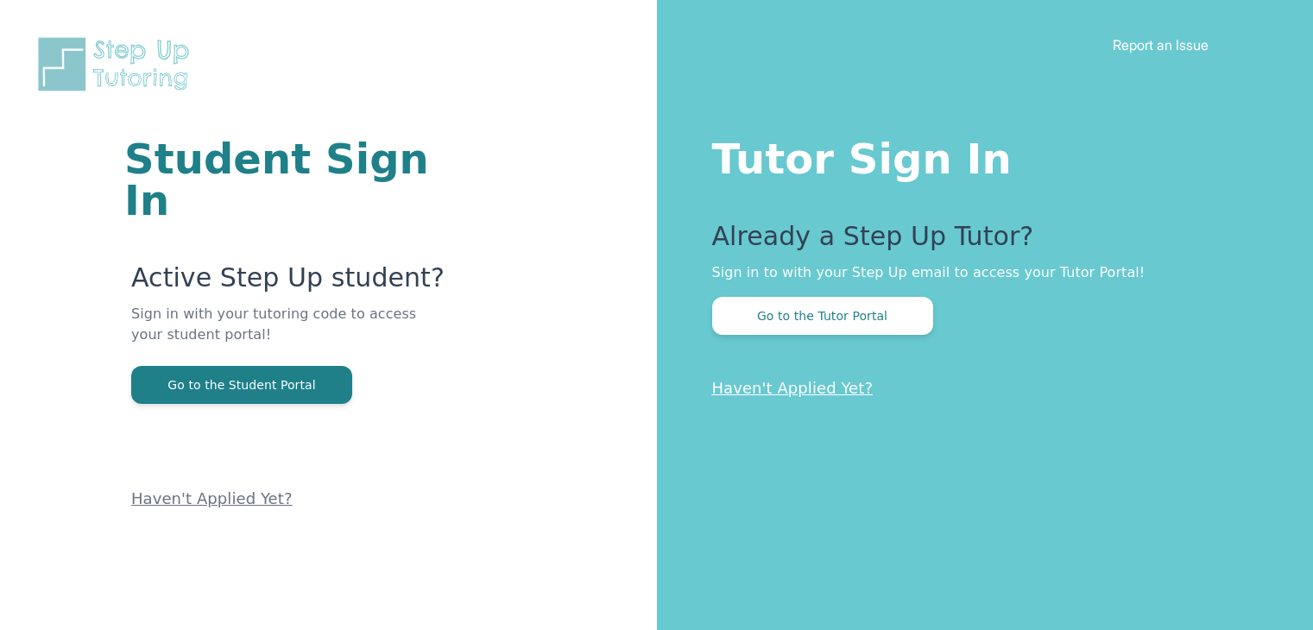 This screenshot has height=630, width=1313. Describe the element at coordinates (242, 384) in the screenshot. I see `a: Go to the Student Portal` at that location.